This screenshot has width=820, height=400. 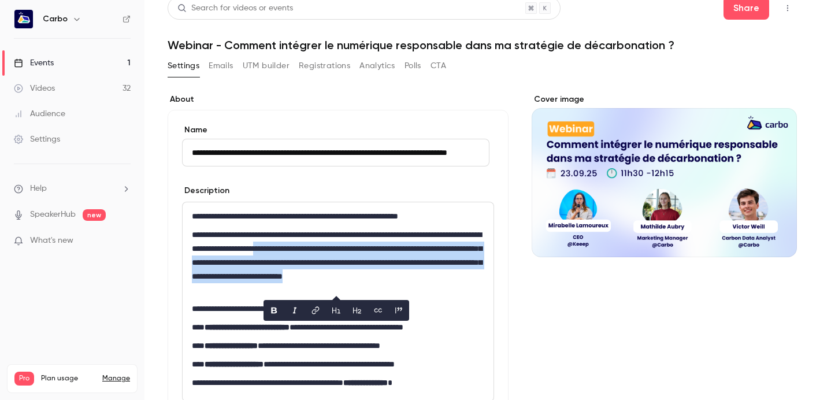 What do you see at coordinates (274, 310) in the screenshot?
I see `button: bold` at bounding box center [274, 310].